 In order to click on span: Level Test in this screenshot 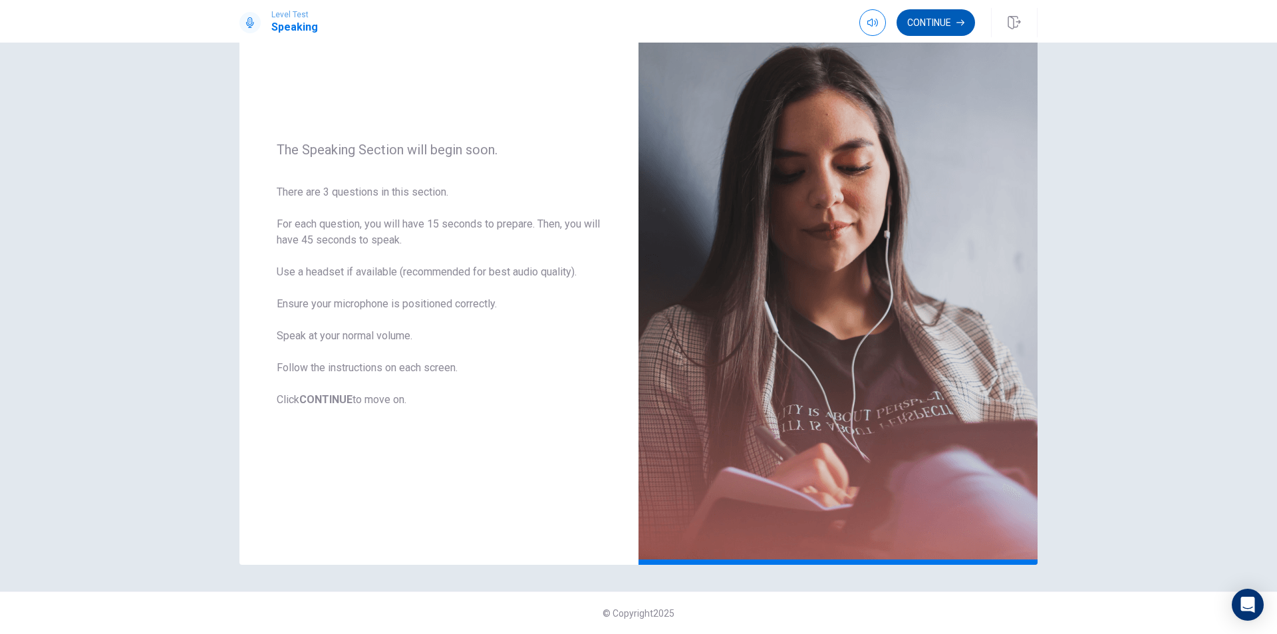, I will do `click(295, 15)`.